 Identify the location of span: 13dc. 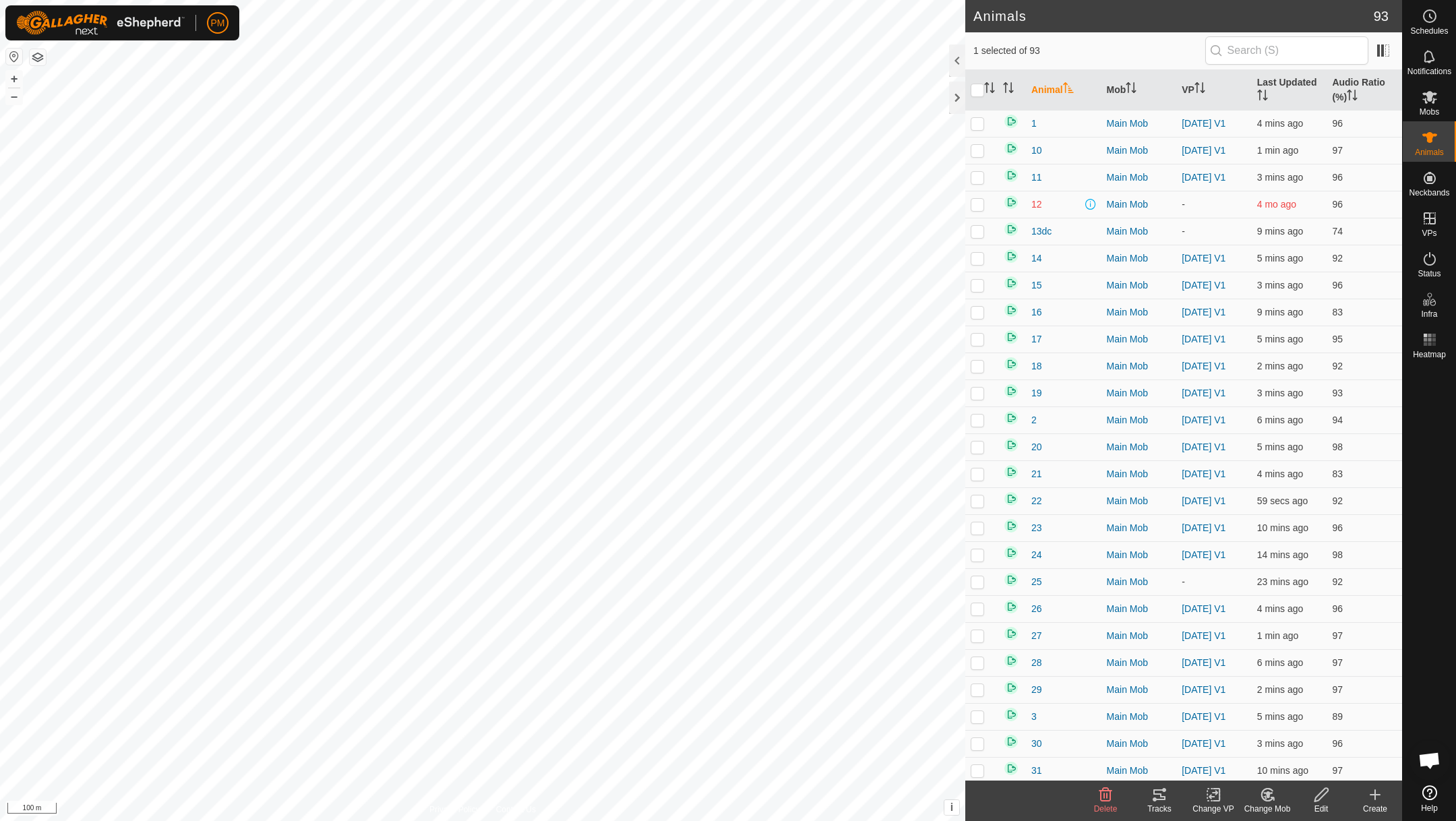
(1041, 231).